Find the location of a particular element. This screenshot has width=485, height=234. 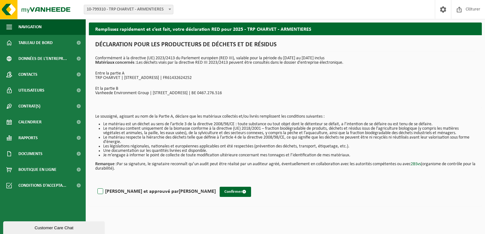

span: Boutique en ligne is located at coordinates (37, 170).